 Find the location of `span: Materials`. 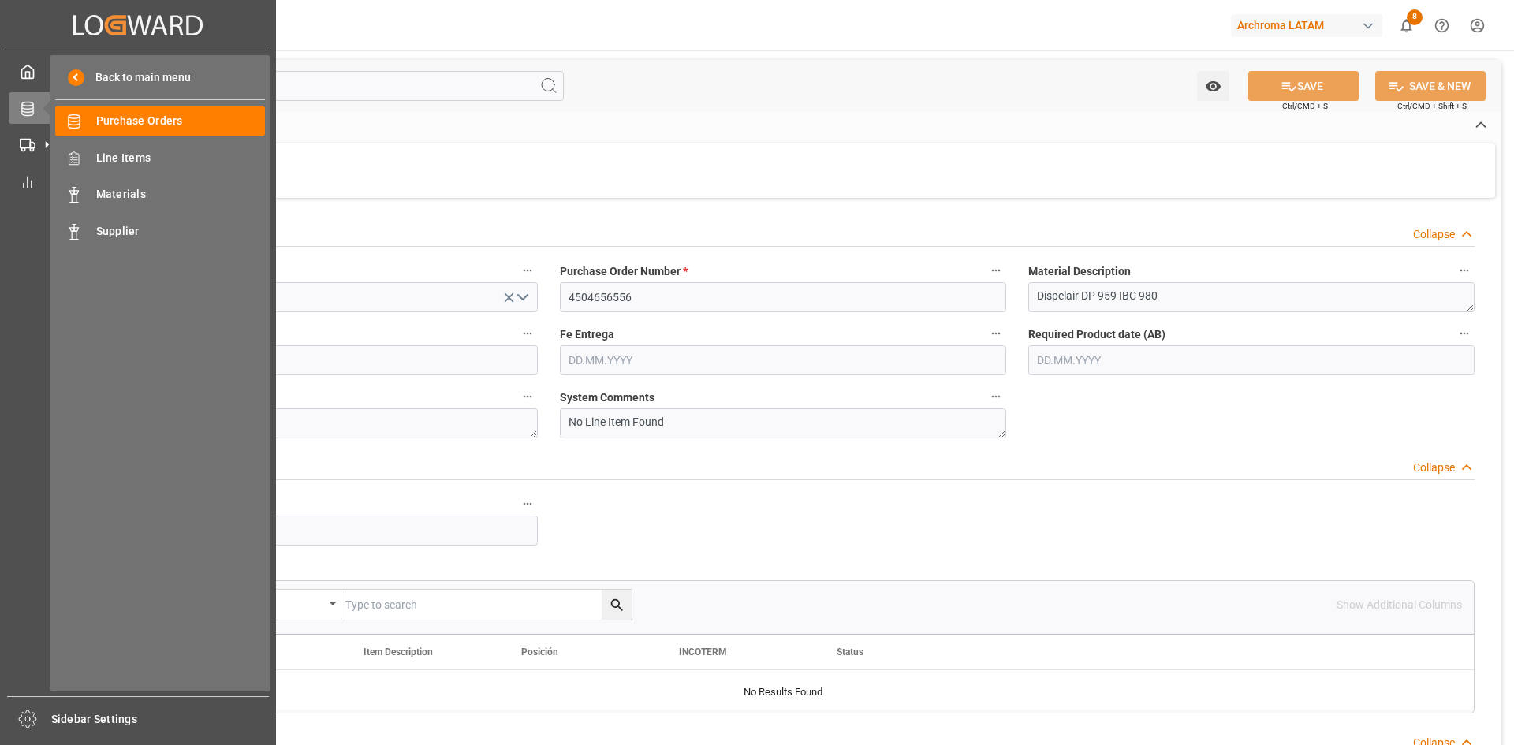

span: Materials is located at coordinates (181, 194).